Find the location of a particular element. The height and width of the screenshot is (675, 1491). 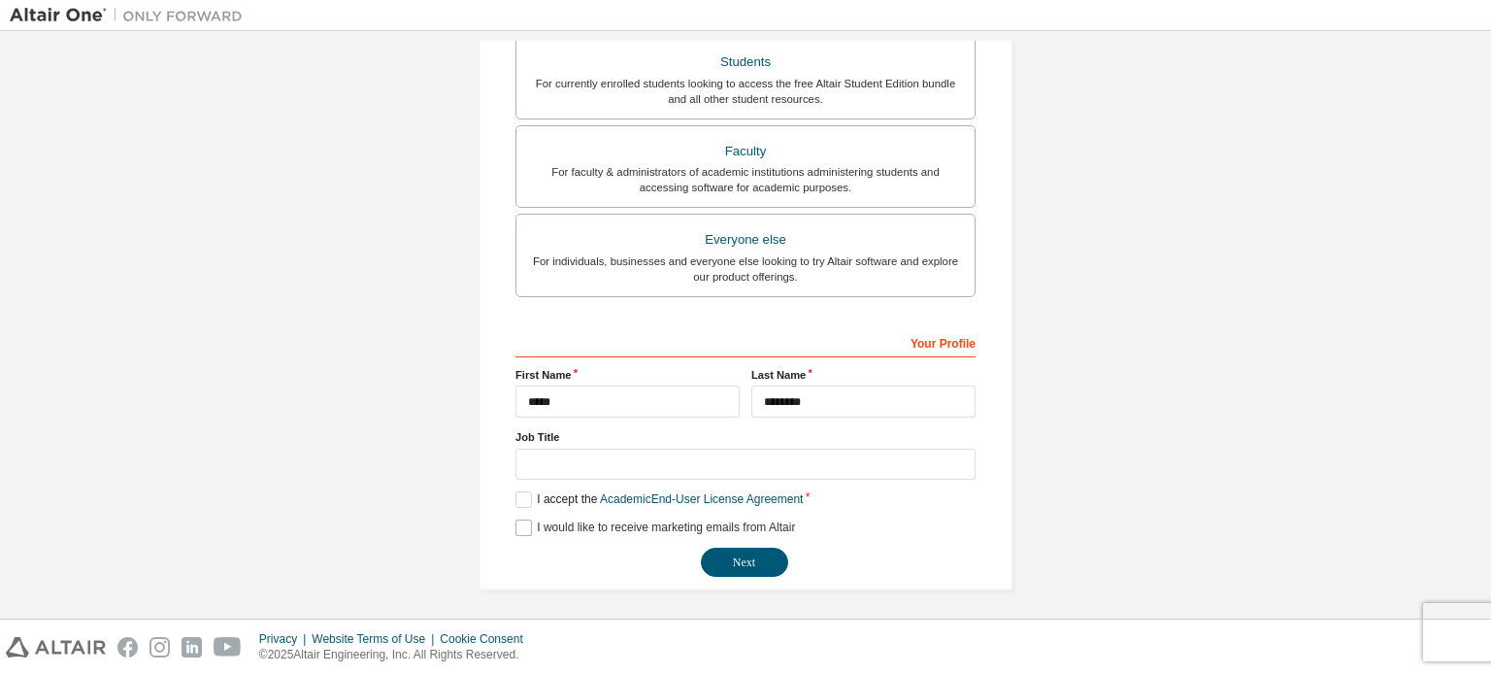

div: Cookie Consent is located at coordinates (486, 639).